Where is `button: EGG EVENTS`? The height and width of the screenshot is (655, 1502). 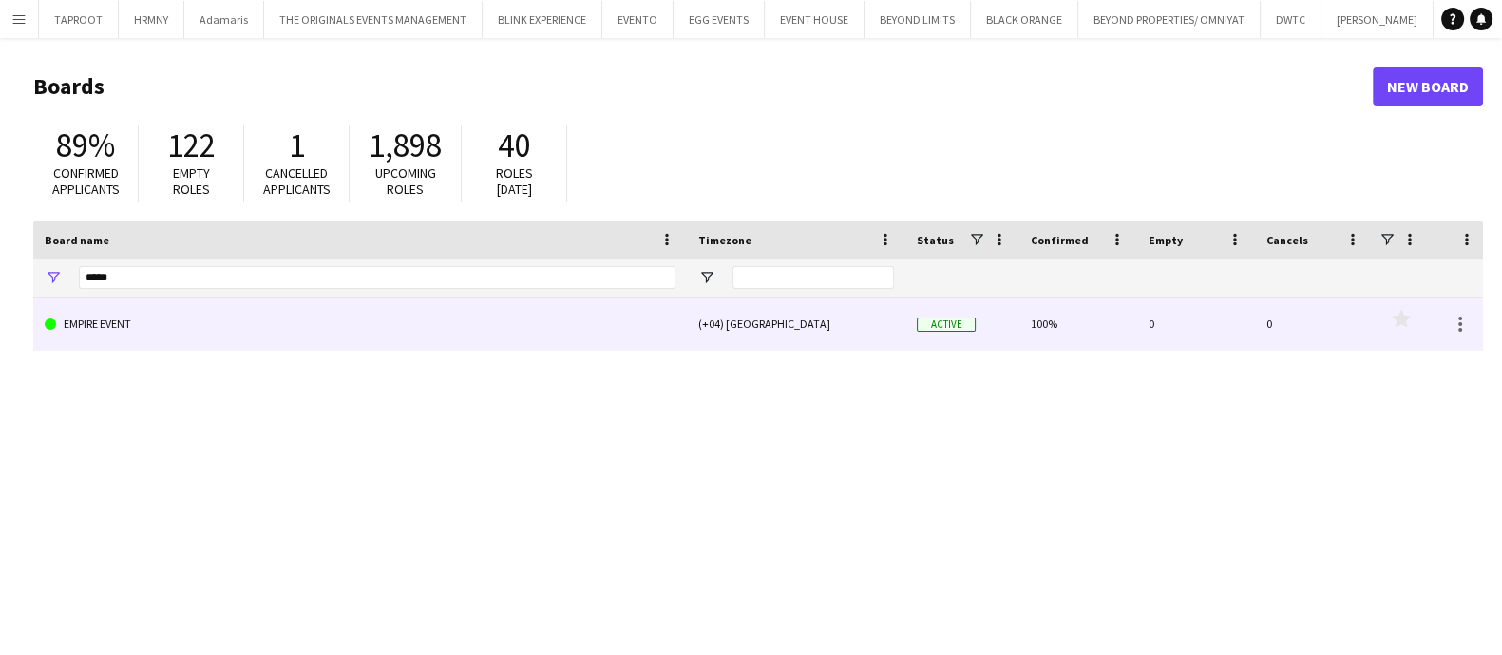 button: EGG EVENTS is located at coordinates (719, 19).